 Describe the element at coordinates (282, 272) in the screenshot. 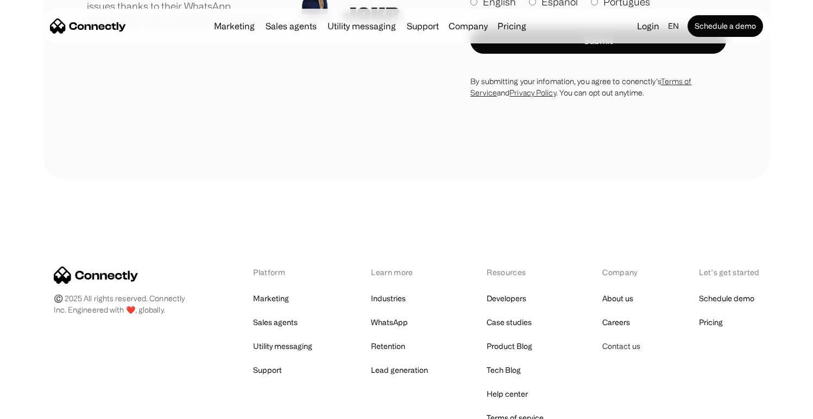

I see `div: Platform` at that location.